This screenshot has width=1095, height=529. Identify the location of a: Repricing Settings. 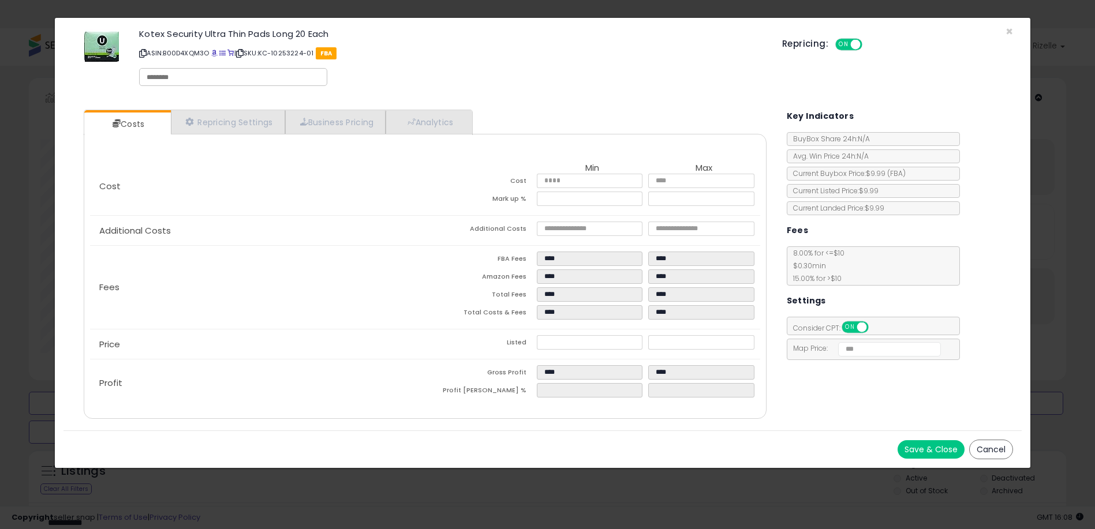
(228, 122).